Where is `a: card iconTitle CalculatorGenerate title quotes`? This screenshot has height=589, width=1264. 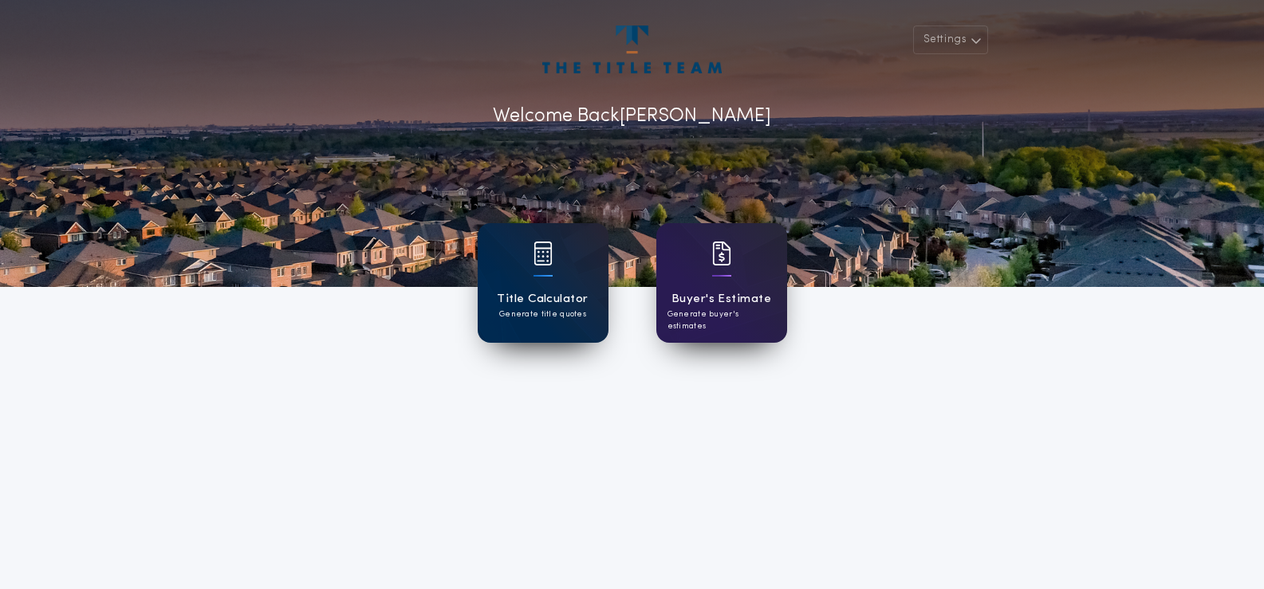
a: card iconTitle CalculatorGenerate title quotes is located at coordinates (543, 283).